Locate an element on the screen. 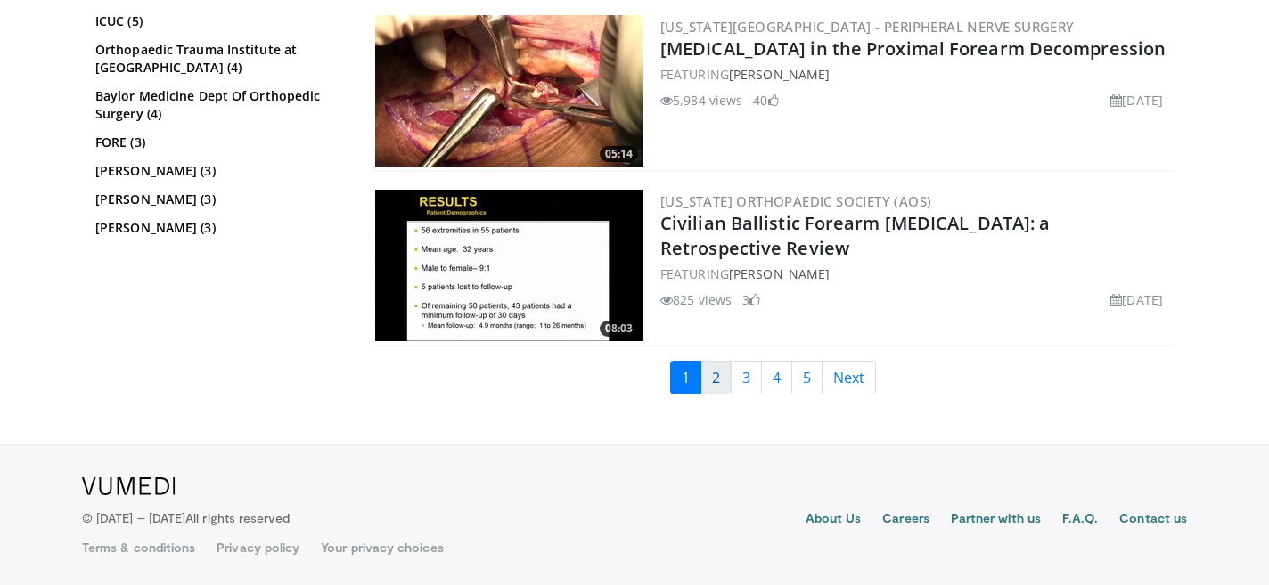 This screenshot has height=585, width=1269. a: Privacy policy is located at coordinates (257, 548).